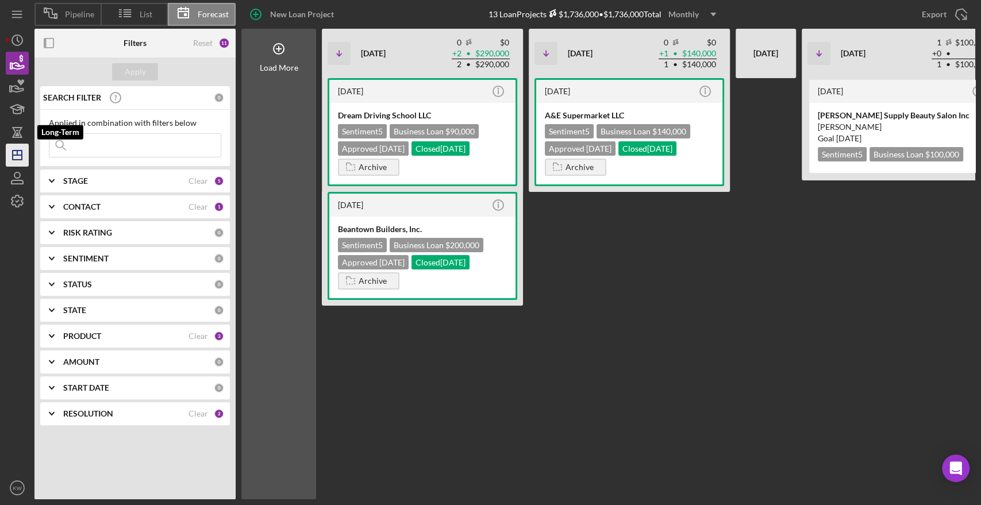 The height and width of the screenshot is (505, 981). I want to click on div: $1,736,000, so click(573, 14).